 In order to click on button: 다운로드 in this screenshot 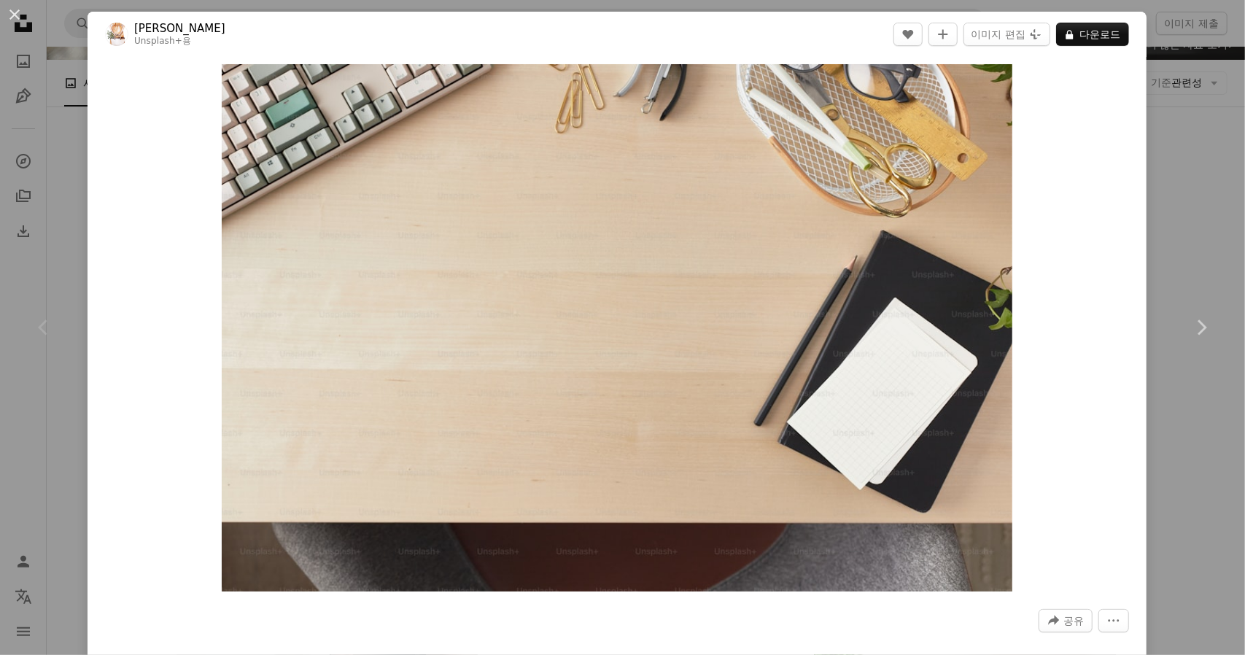, I will do `click(1093, 34)`.